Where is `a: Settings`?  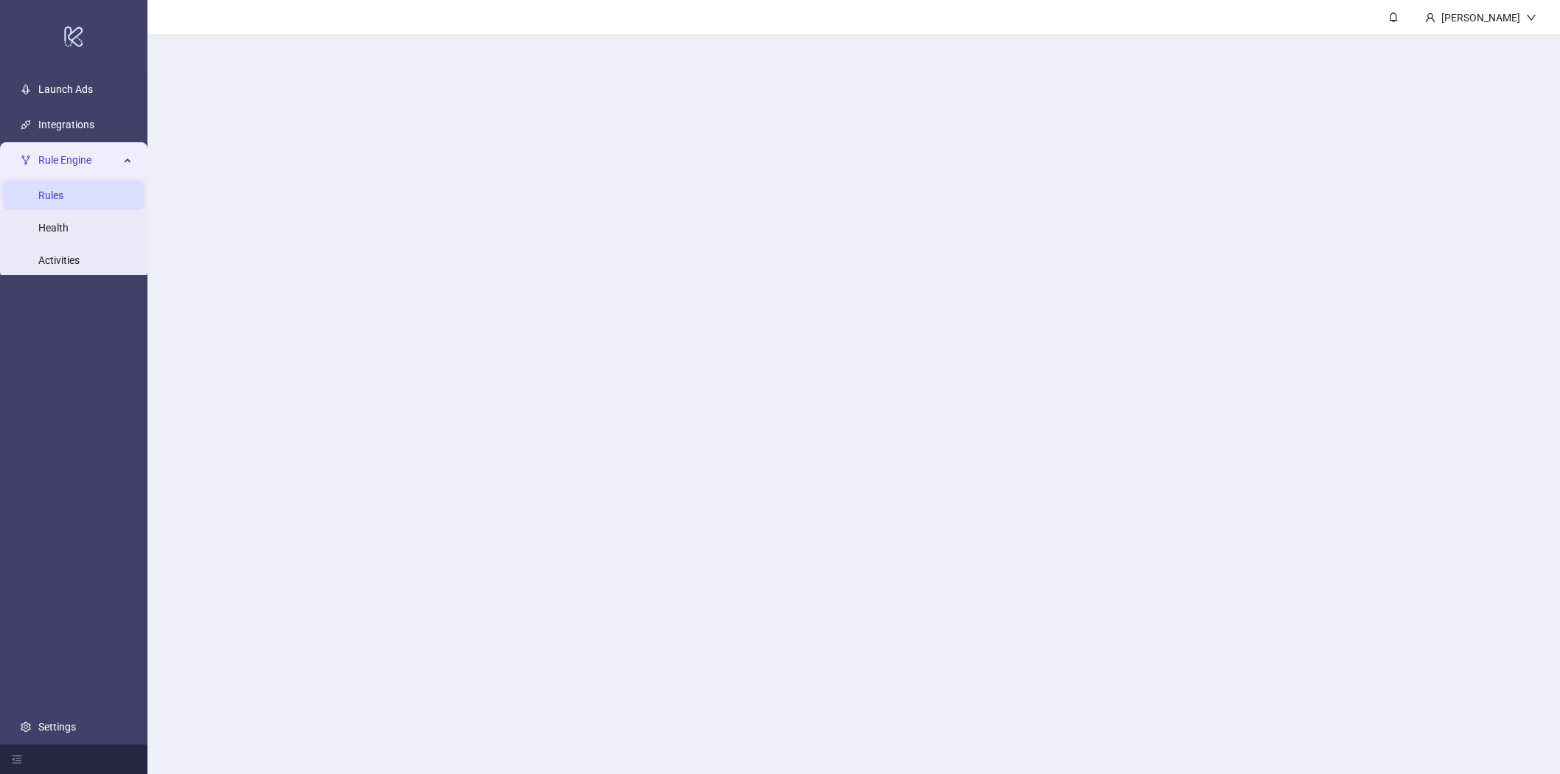 a: Settings is located at coordinates (57, 727).